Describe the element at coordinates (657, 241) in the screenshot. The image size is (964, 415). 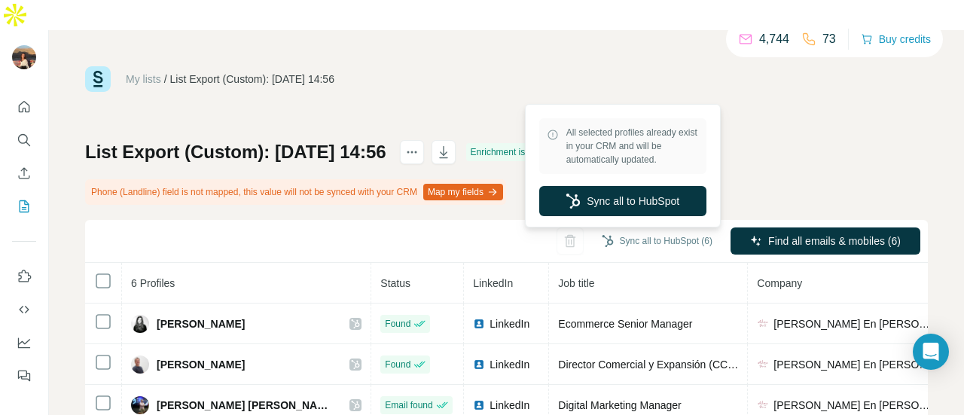
I see `button: Sync all to HubSpot (6)` at that location.